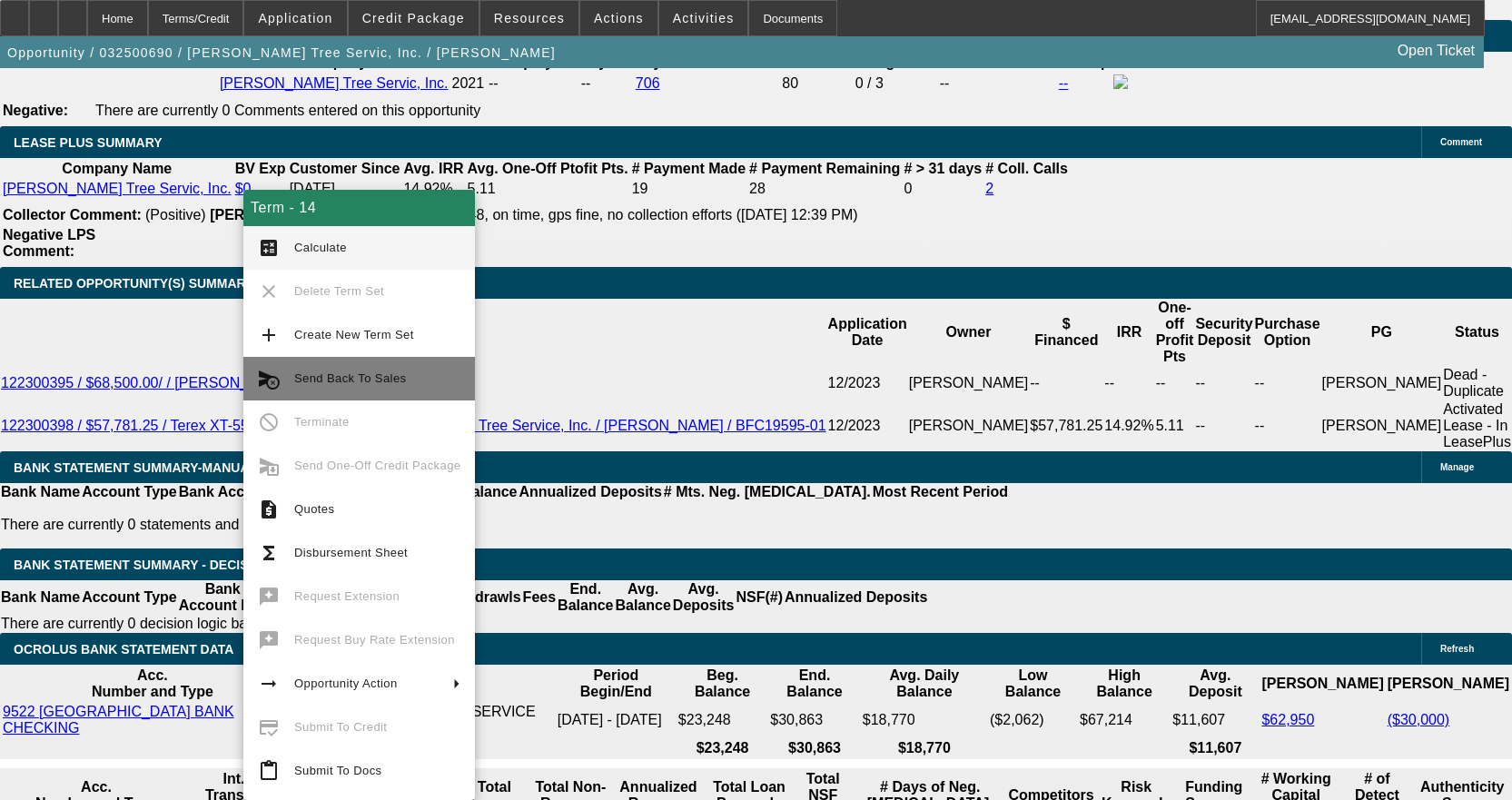 Image resolution: width=1512 pixels, height=800 pixels. I want to click on div: 80, so click(816, 84).